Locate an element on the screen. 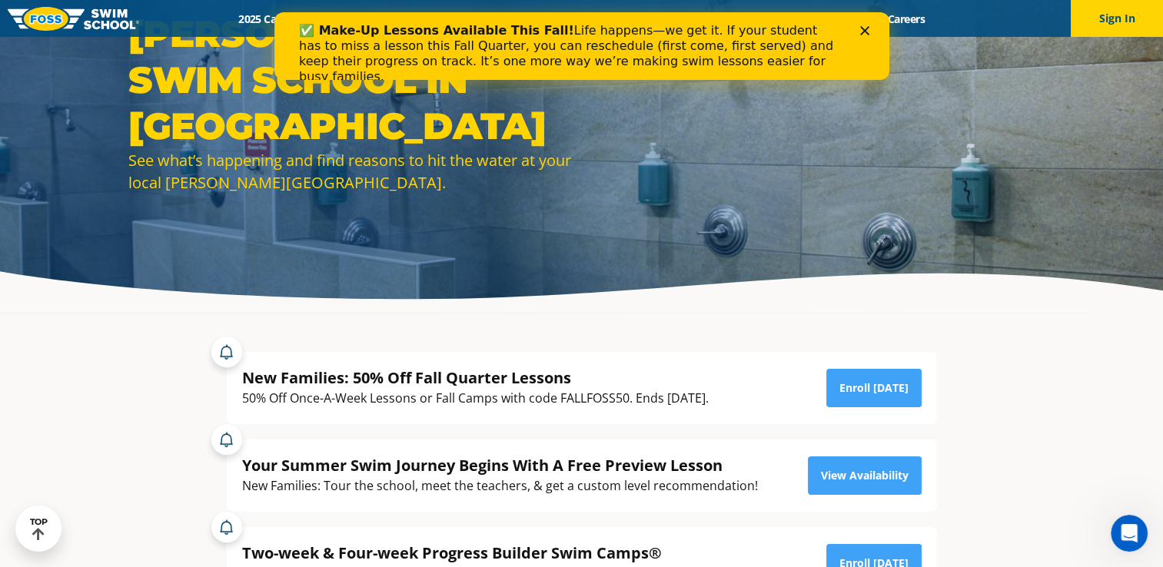 Image resolution: width=1163 pixels, height=567 pixels. div: New Families: Tour the school, meet the teachers, & get a custom level recommendation! is located at coordinates (499, 486).